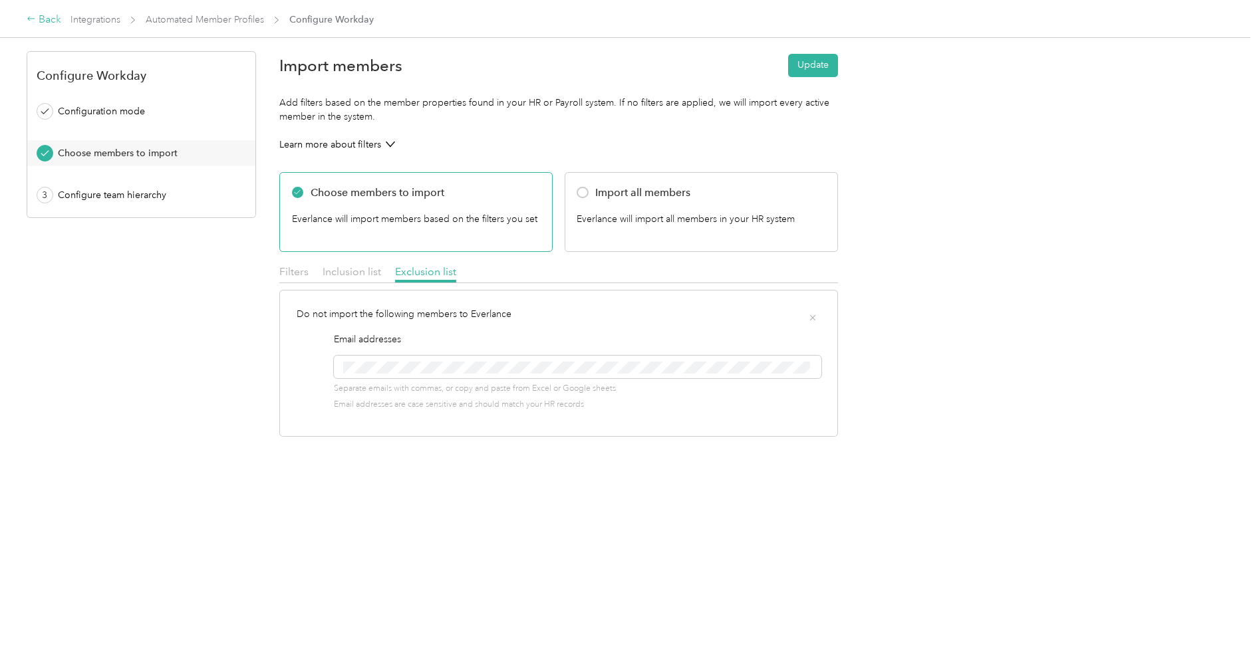 This screenshot has width=1257, height=656. Describe the element at coordinates (577, 405) in the screenshot. I see `p: Email addresses are case sensitive and should match your HR records` at that location.